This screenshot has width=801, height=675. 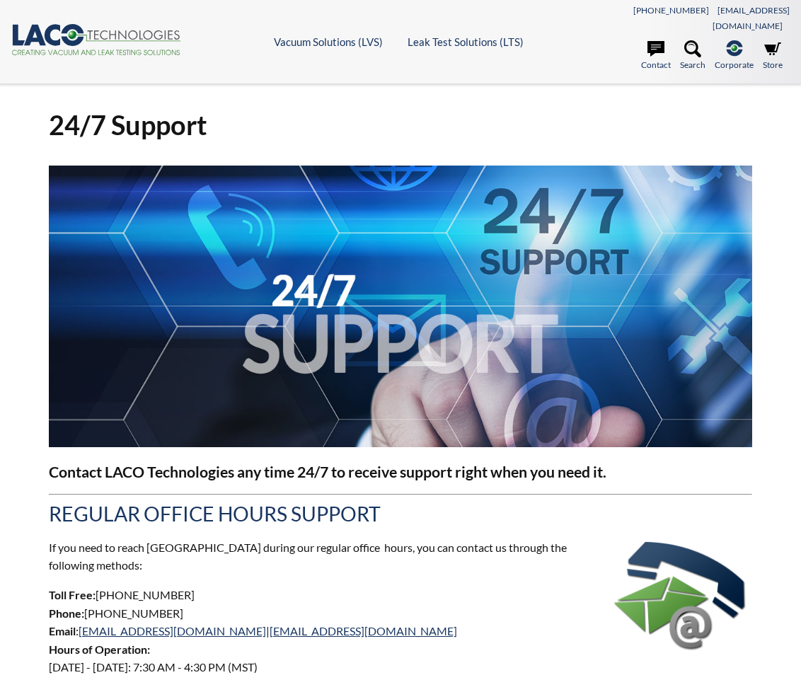 I want to click on strong: Phone:, so click(x=67, y=613).